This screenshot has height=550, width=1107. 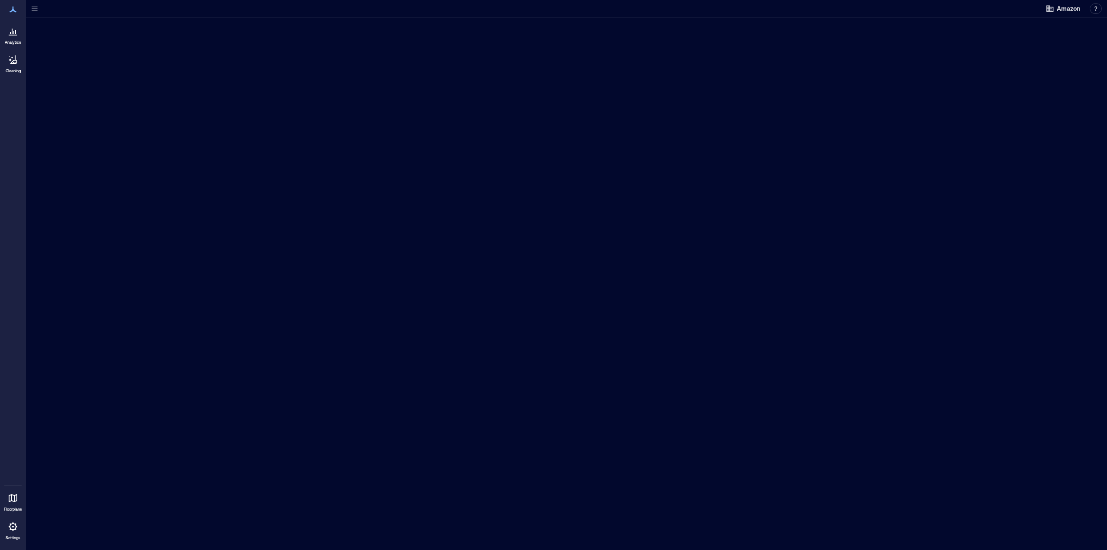 I want to click on a: Floorplans, so click(x=13, y=501).